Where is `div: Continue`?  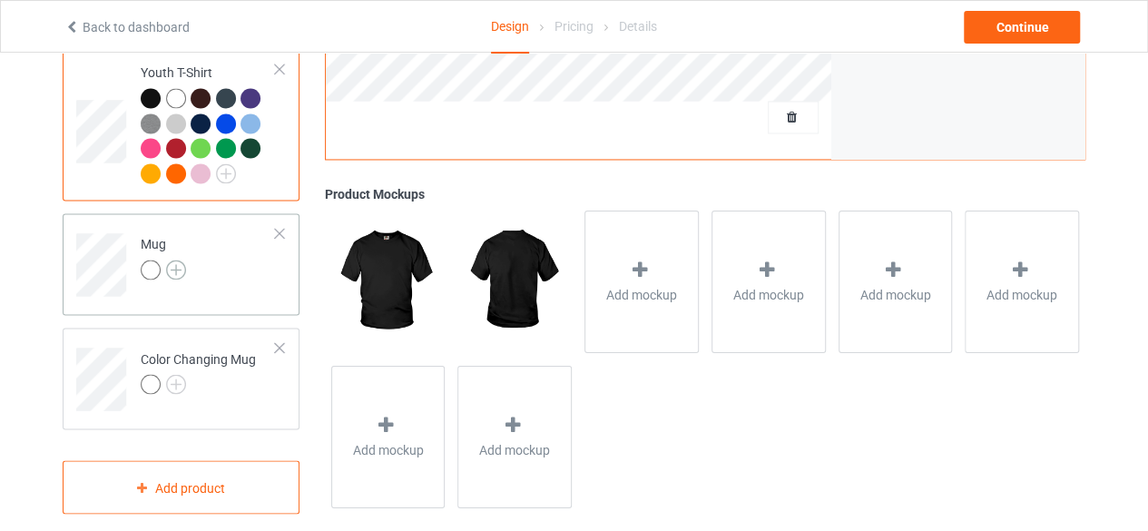
div: Continue is located at coordinates (1022, 27).